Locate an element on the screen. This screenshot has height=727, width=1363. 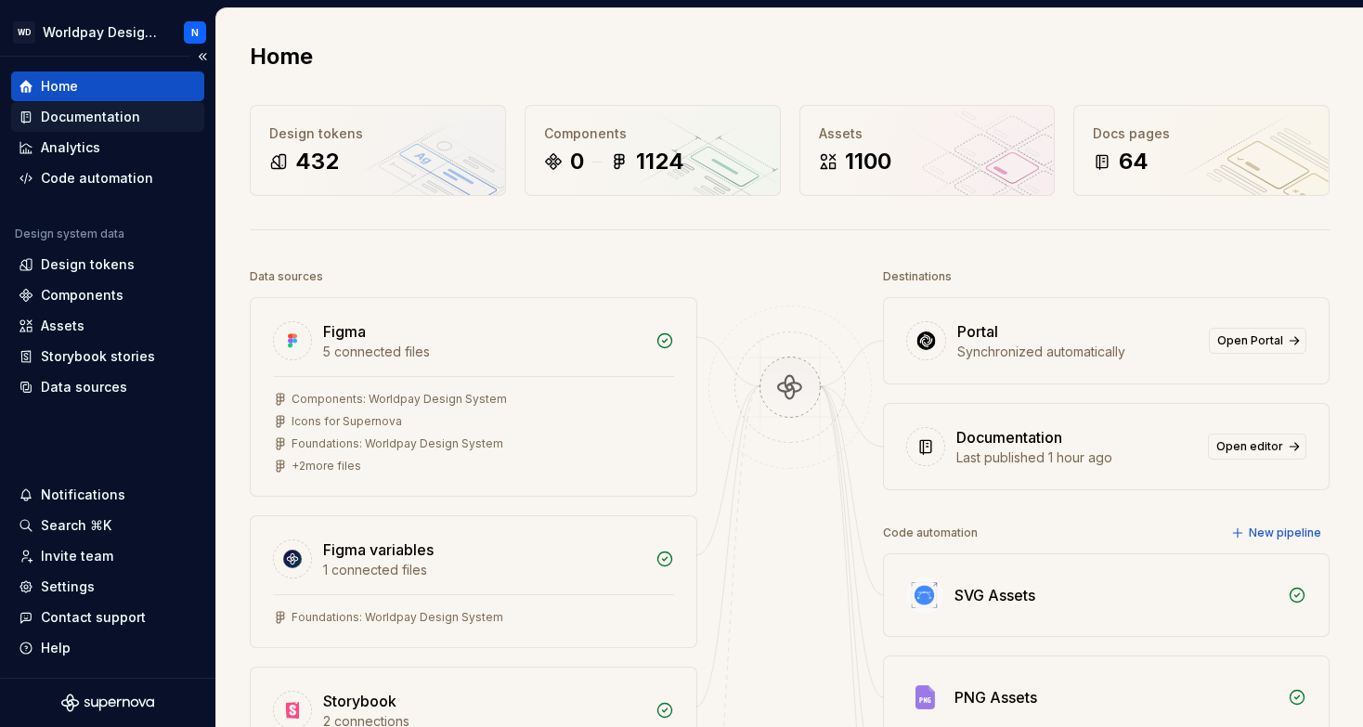
div: 1 connected files is located at coordinates (484, 570).